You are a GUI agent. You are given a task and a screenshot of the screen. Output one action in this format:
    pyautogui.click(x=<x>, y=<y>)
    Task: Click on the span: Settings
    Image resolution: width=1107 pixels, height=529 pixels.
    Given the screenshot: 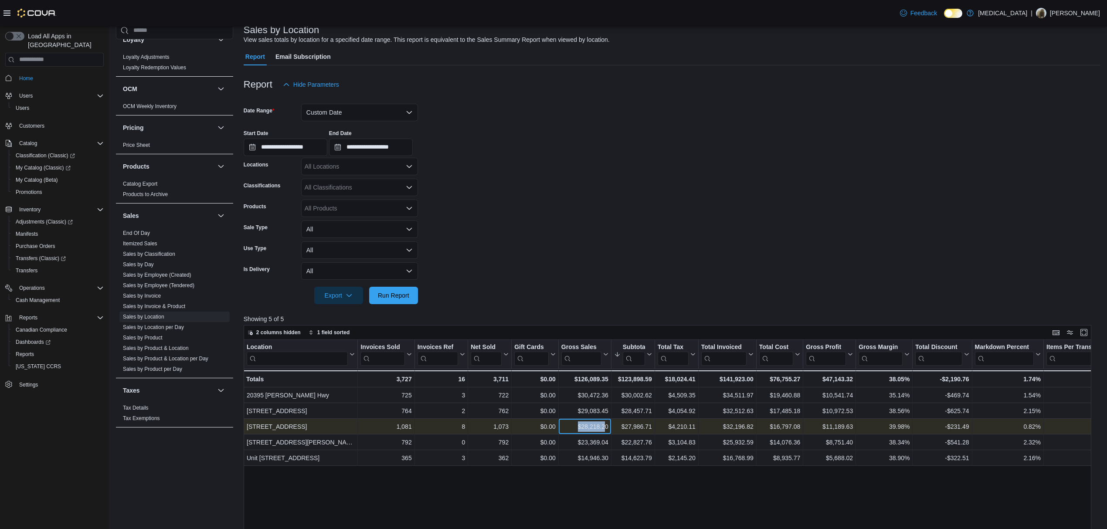 What is the action you would take?
    pyautogui.click(x=60, y=384)
    